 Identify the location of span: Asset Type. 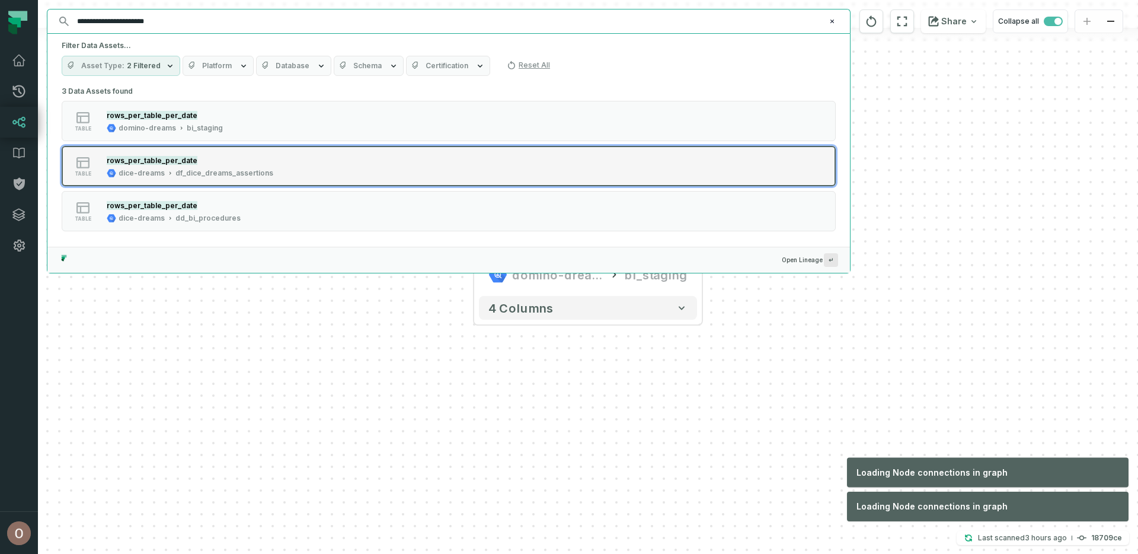
(103, 66).